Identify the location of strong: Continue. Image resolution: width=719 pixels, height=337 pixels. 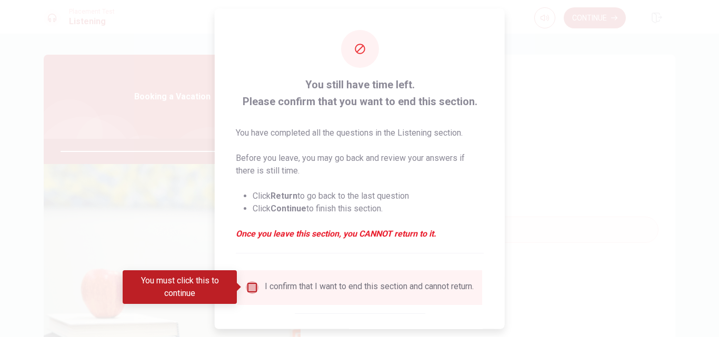
(289, 208).